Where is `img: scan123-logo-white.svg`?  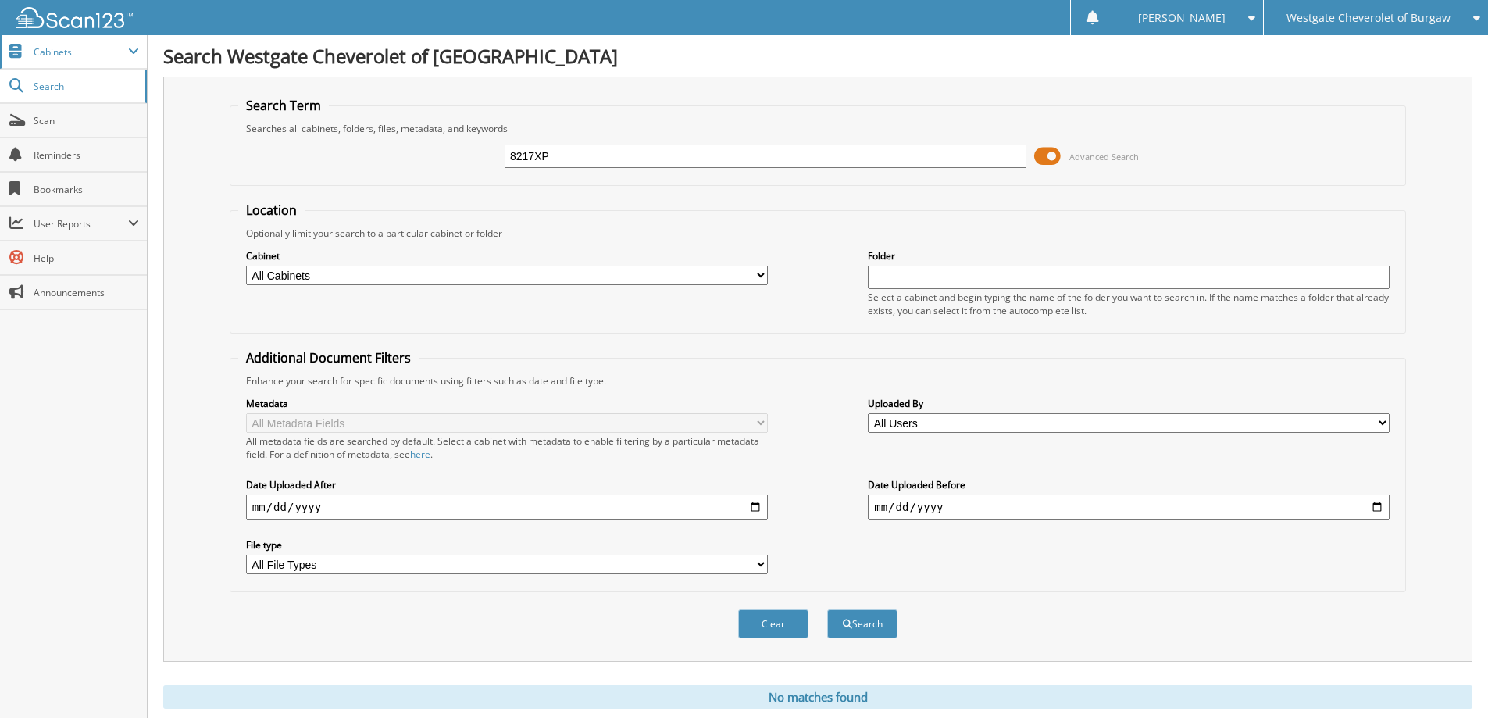
img: scan123-logo-white.svg is located at coordinates (74, 17).